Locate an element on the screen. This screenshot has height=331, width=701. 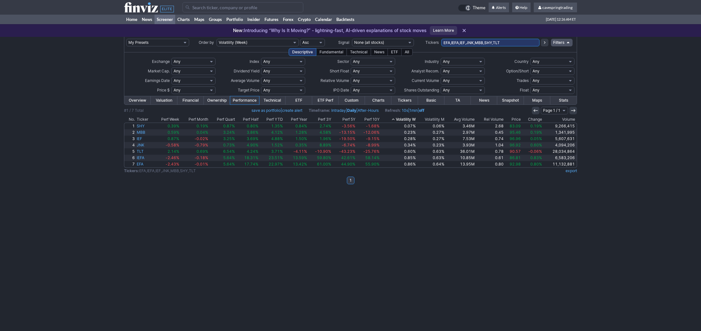
span: 3.24% is located at coordinates (229, 132).